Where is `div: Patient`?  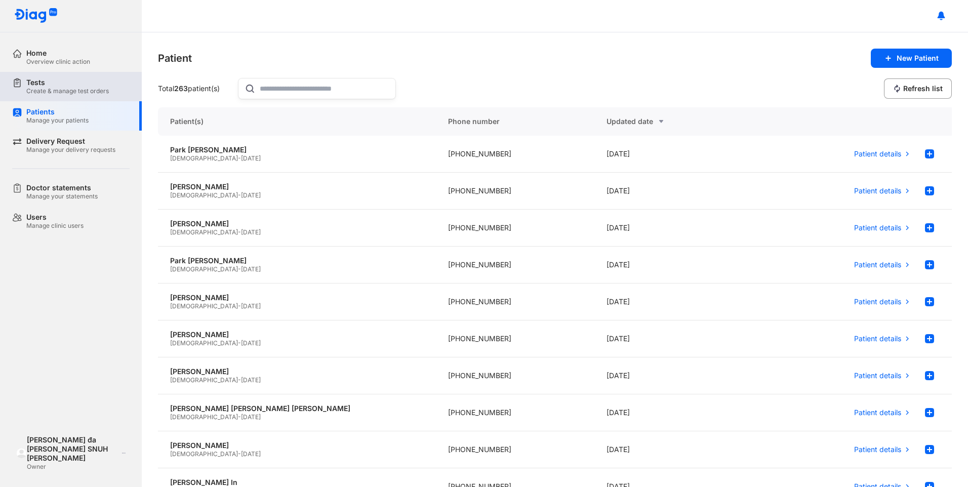 div: Patient is located at coordinates (175, 58).